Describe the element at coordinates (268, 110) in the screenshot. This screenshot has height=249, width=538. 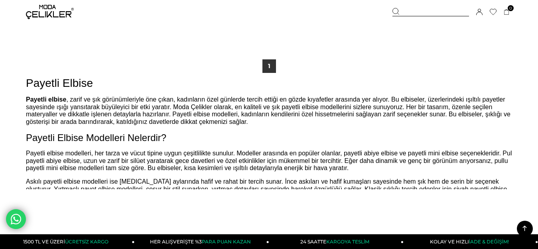
I see `span: , zarif ve şık görünümleriyle öne çıkan, kadınların özel günlerde tercih ettiği en gözde kıyafetl...` at that location.